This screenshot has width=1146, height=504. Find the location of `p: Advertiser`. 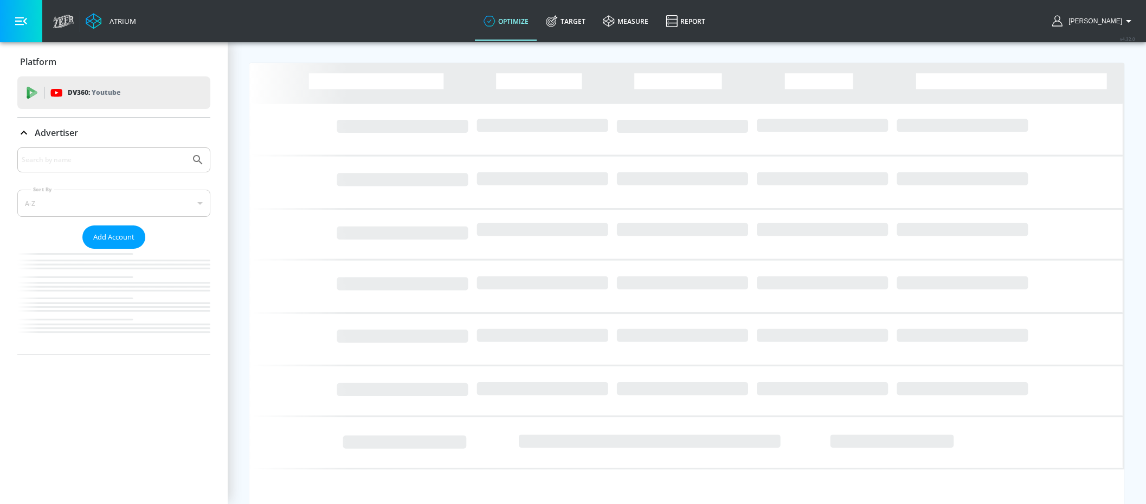

p: Advertiser is located at coordinates (56, 133).